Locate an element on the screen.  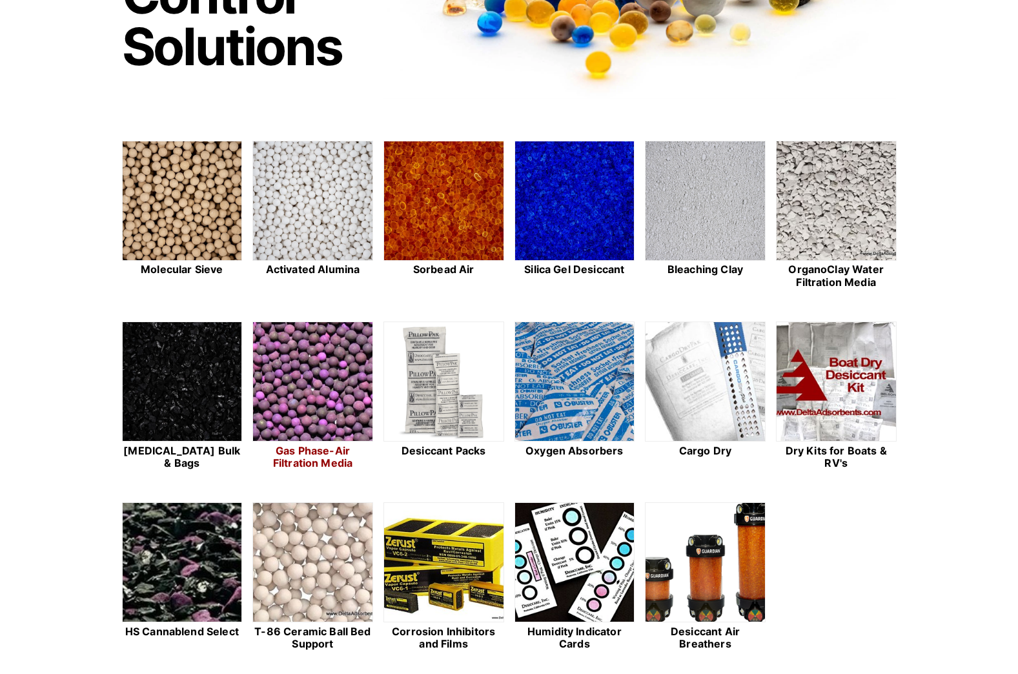
a: Molecular Sieve is located at coordinates (182, 216).